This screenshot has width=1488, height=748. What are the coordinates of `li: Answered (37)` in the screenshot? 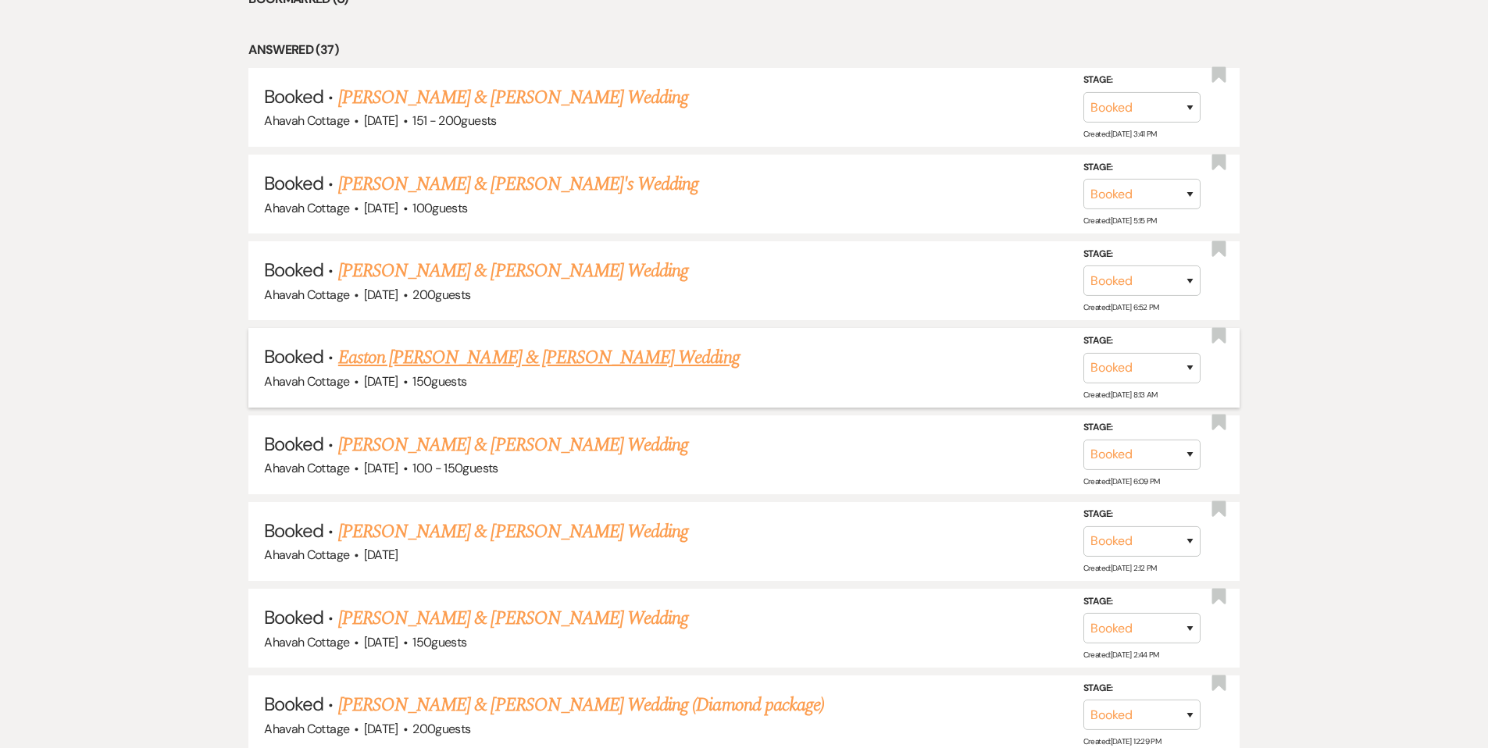 It's located at (743, 50).